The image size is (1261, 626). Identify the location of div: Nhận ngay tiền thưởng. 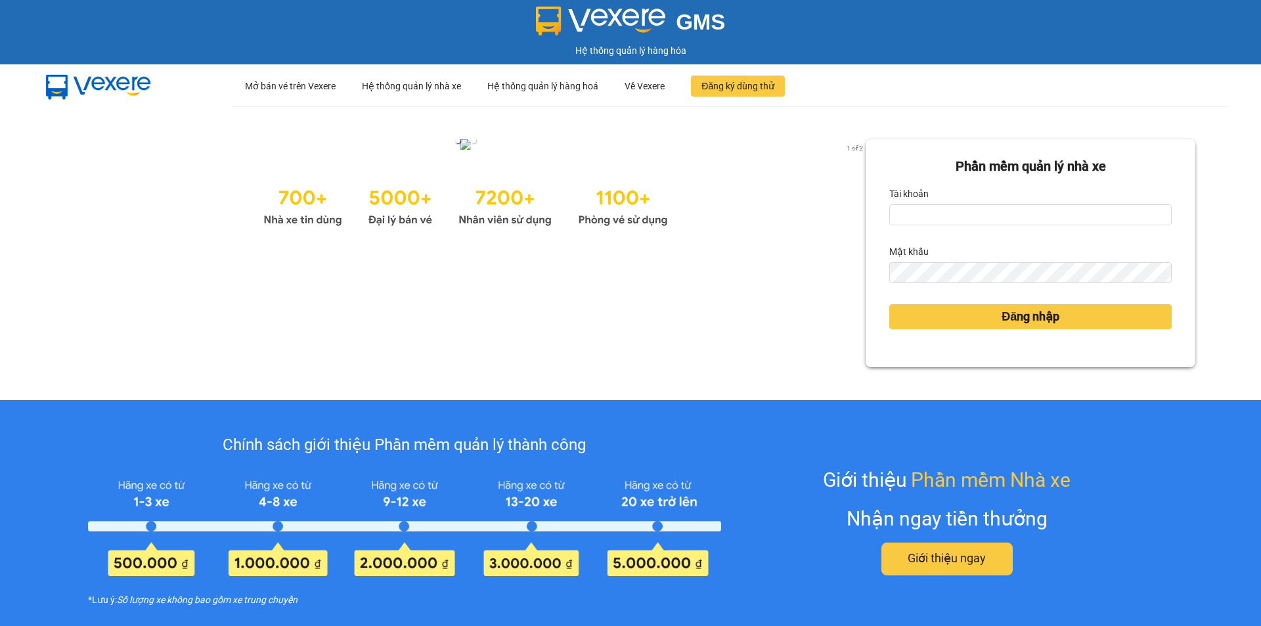
(947, 518).